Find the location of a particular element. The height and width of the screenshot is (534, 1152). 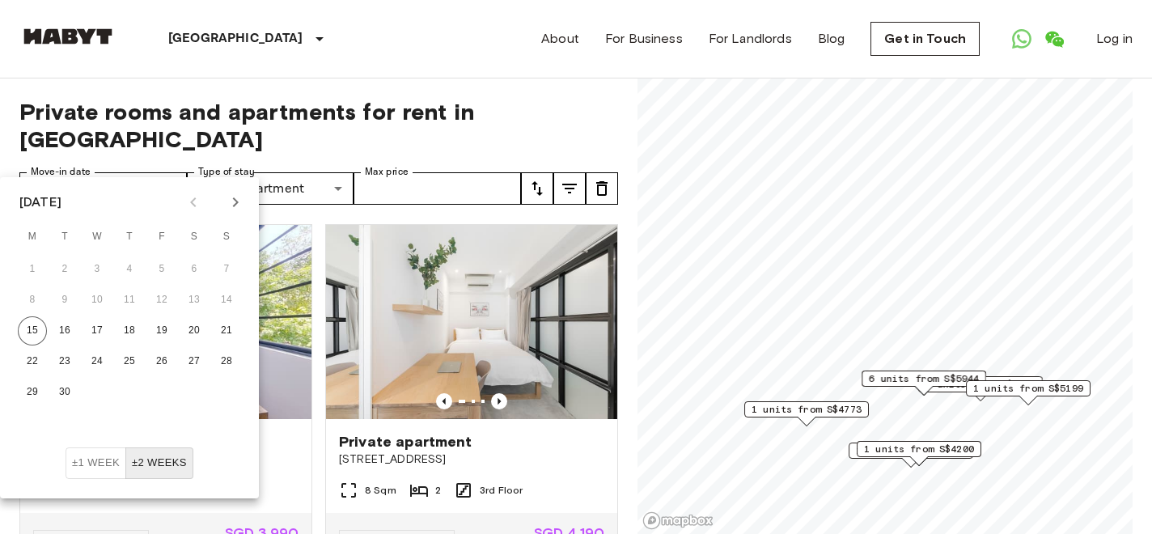

button: 24 is located at coordinates (97, 362).